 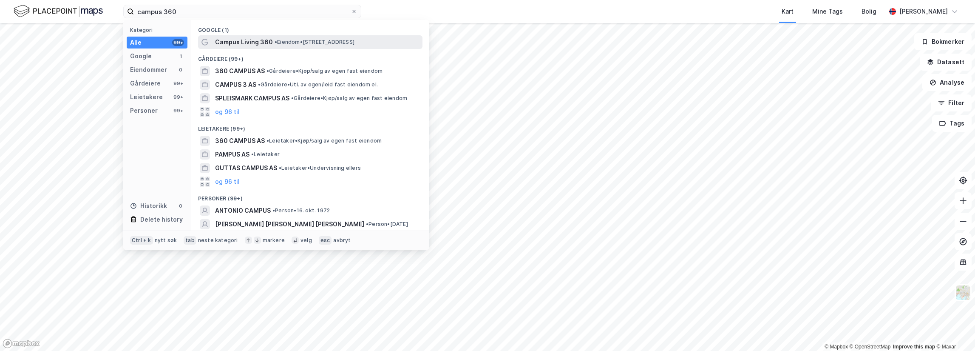 I want to click on a: OpenStreetMap, so click(x=870, y=346).